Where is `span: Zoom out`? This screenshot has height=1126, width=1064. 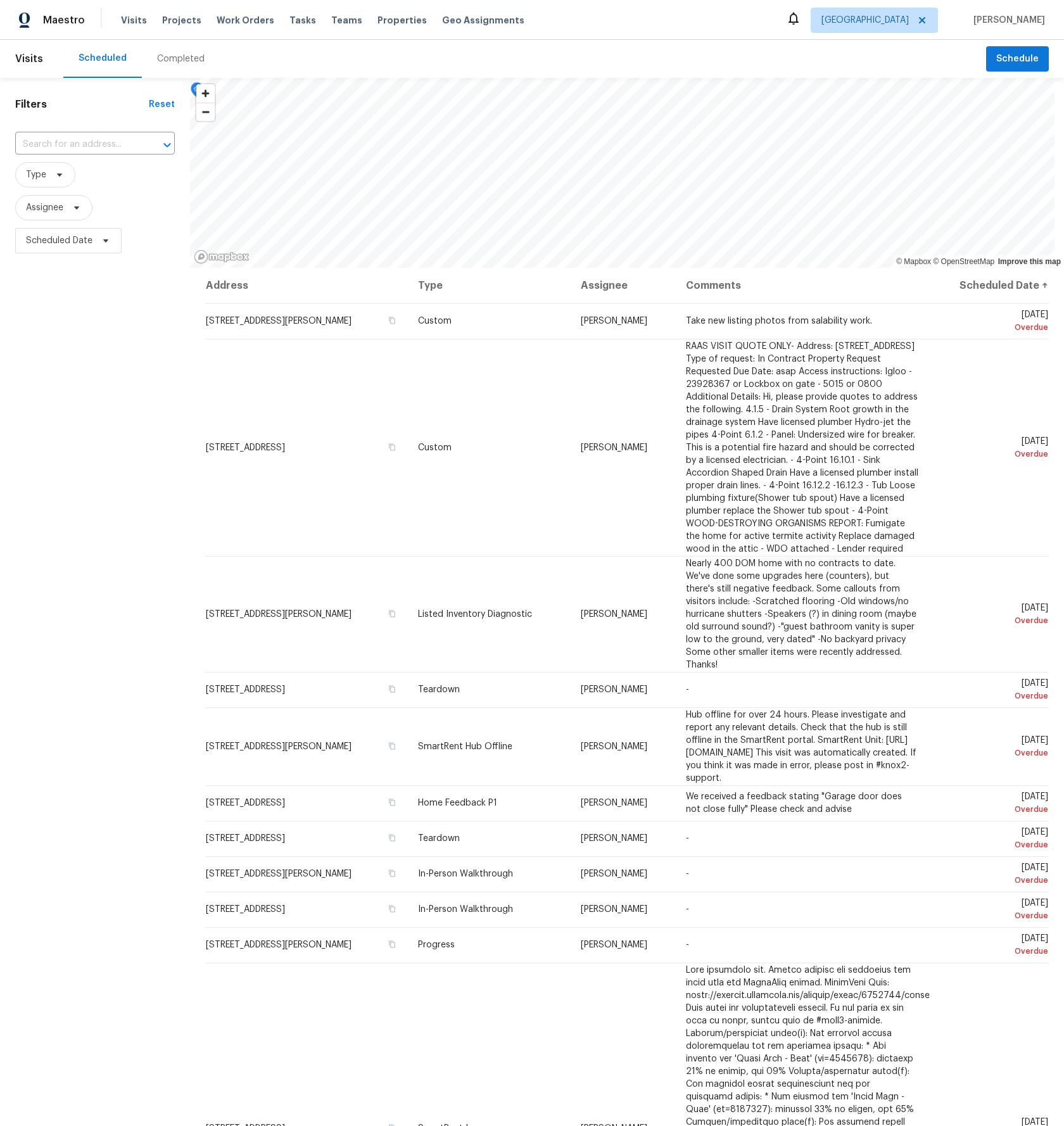
span: Zoom out is located at coordinates (205, 112).